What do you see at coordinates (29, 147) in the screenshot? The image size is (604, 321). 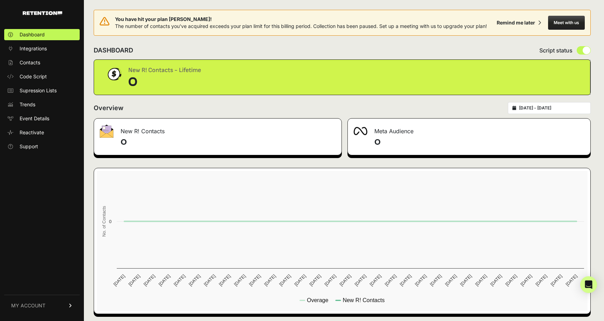 I see `span: Support` at bounding box center [29, 147].